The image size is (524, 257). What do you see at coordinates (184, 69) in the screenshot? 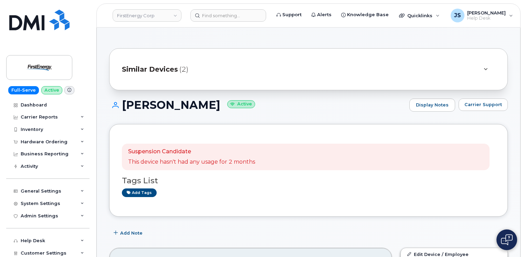
I see `span: (2)` at bounding box center [184, 69].